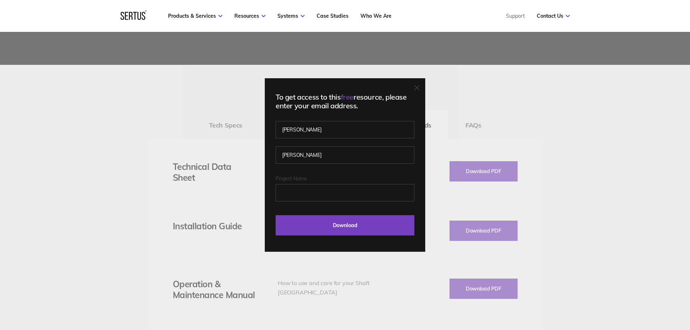 This screenshot has height=330, width=690. Describe the element at coordinates (516, 16) in the screenshot. I see `a: Support` at that location.